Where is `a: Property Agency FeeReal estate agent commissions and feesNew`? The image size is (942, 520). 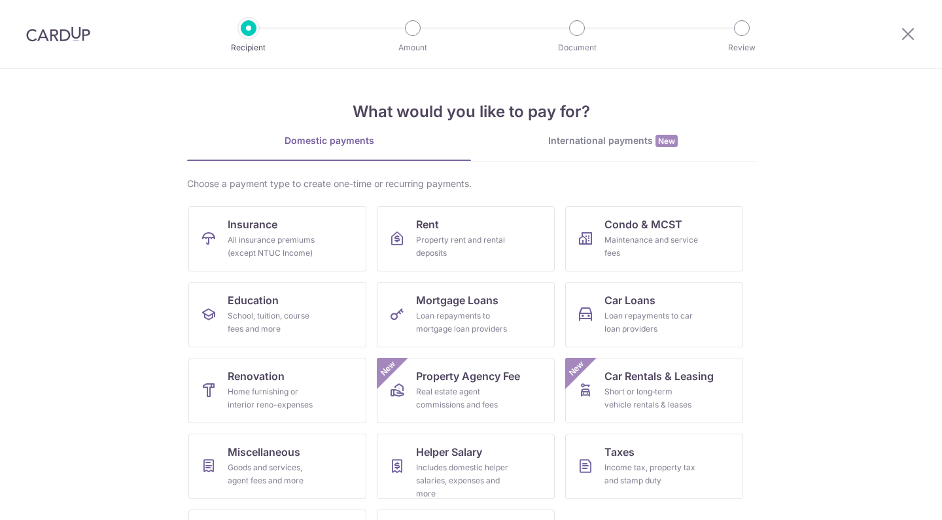
a: Property Agency FeeReal estate agent commissions and feesNew is located at coordinates (466, 391).